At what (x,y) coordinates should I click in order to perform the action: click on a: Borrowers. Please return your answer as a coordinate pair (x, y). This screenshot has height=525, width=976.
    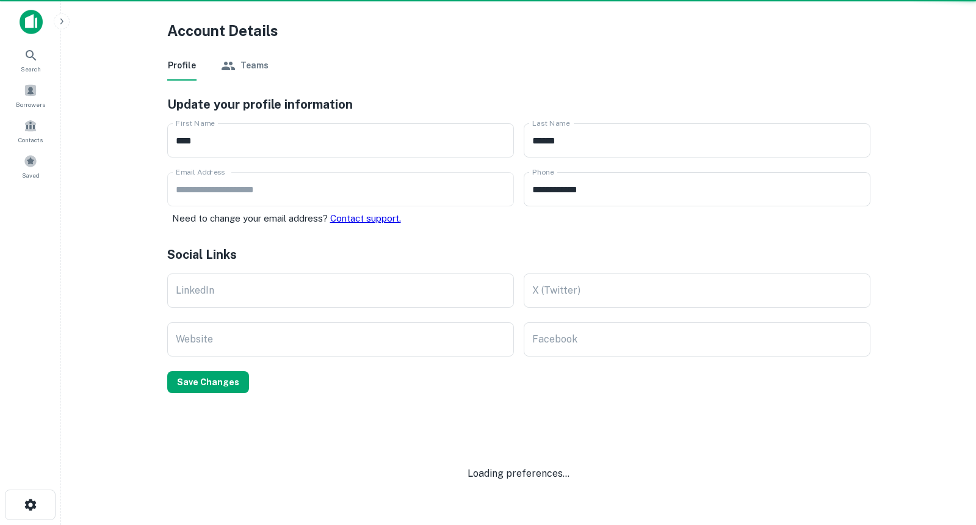
    Looking at the image, I should click on (31, 95).